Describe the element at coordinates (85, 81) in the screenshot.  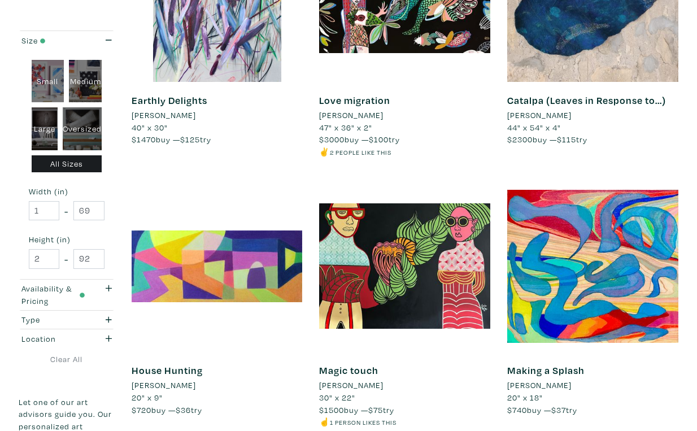
I see `div: Medium` at that location.